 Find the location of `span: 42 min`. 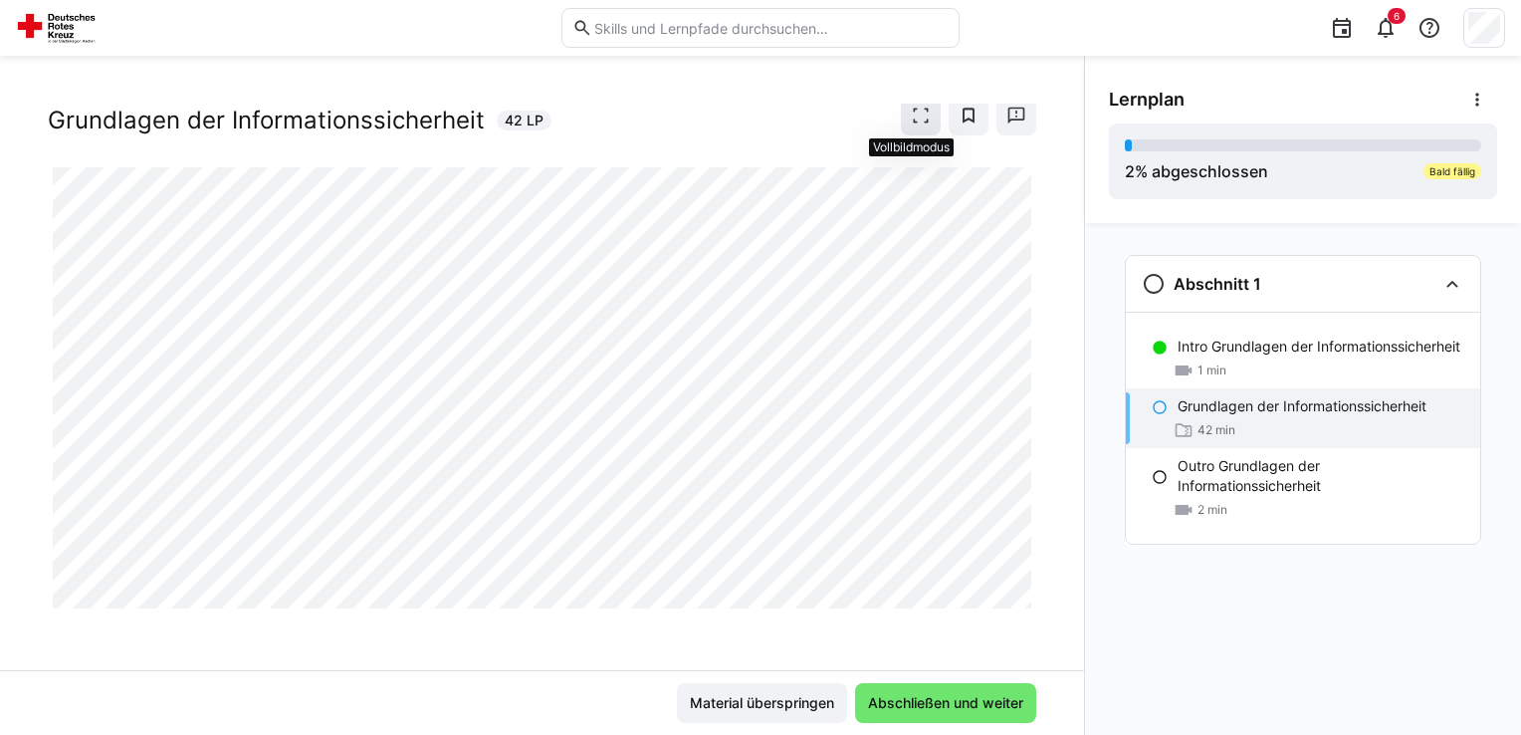

span: 42 min is located at coordinates (1217, 430).